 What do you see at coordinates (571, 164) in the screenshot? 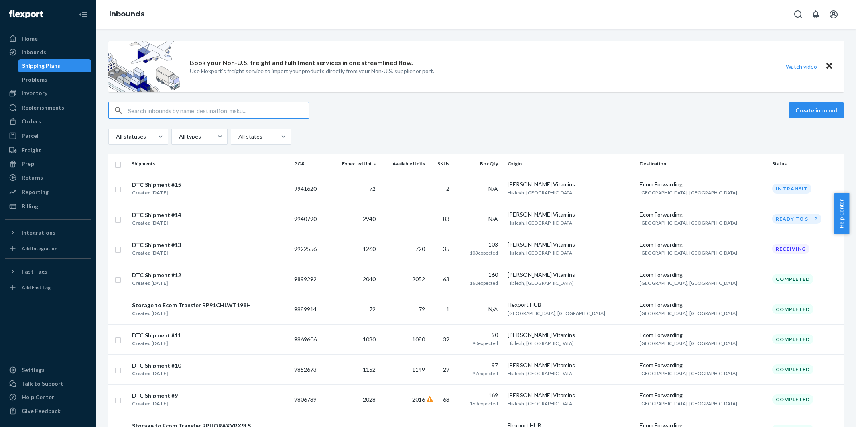
I see `th: Origin` at bounding box center [571, 164].